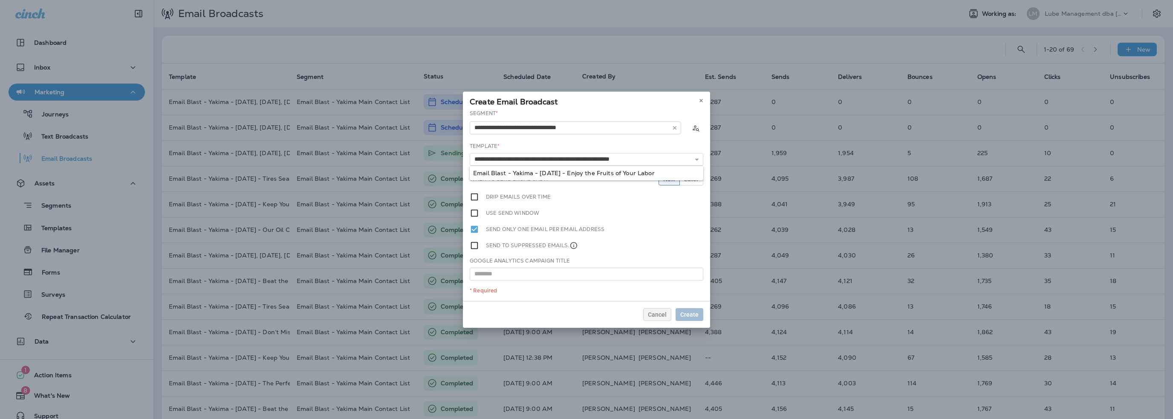 Image resolution: width=1173 pixels, height=419 pixels. Describe the element at coordinates (669, 179) in the screenshot. I see `span: Now` at that location.